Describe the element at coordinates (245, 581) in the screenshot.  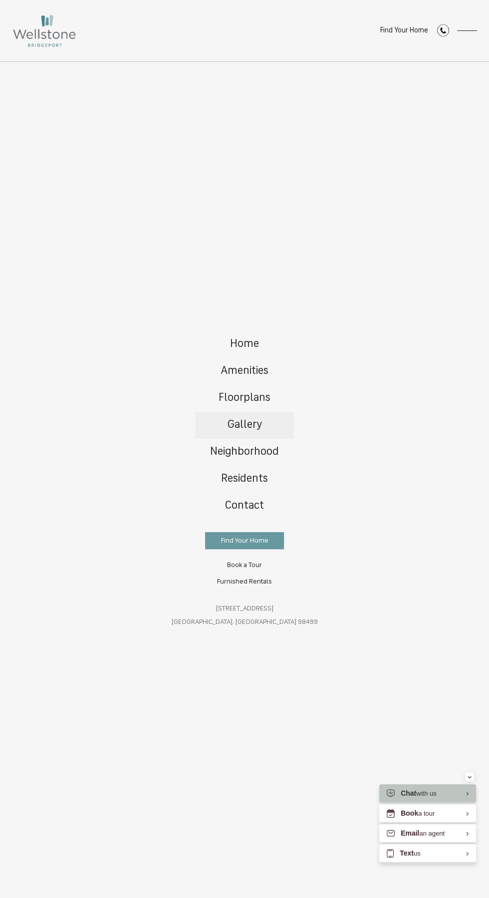
I see `a: Furnished Rentals (opens in a new tab)` at that location.